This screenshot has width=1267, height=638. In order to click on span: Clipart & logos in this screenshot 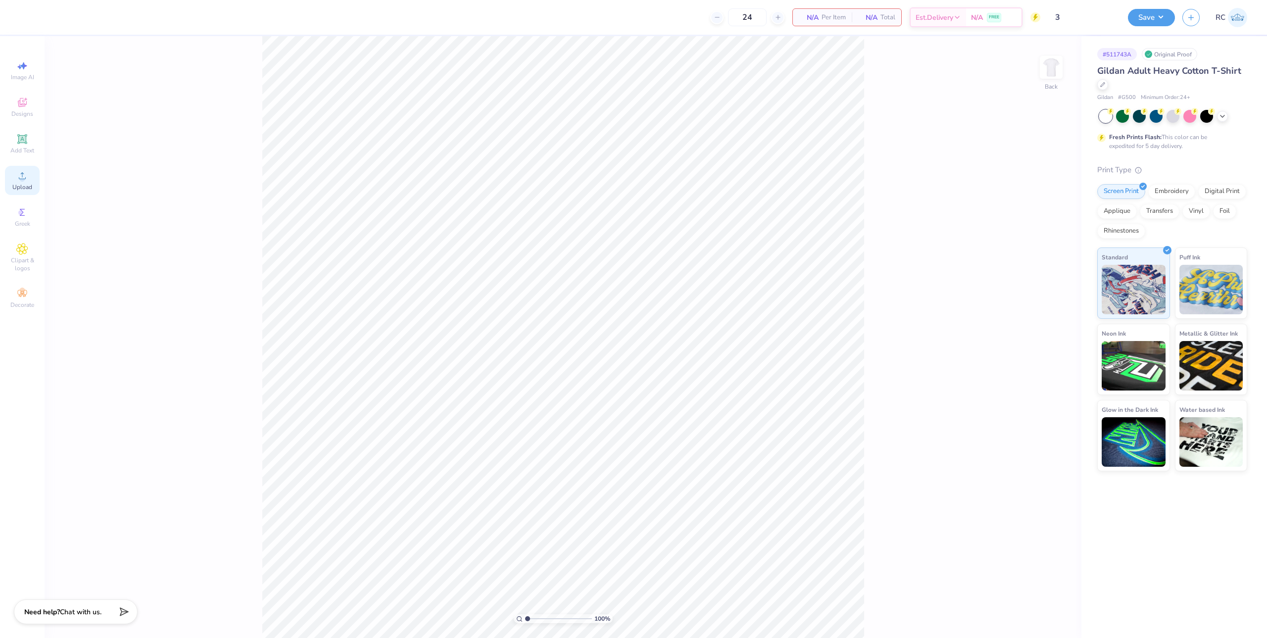, I will do `click(22, 264)`.